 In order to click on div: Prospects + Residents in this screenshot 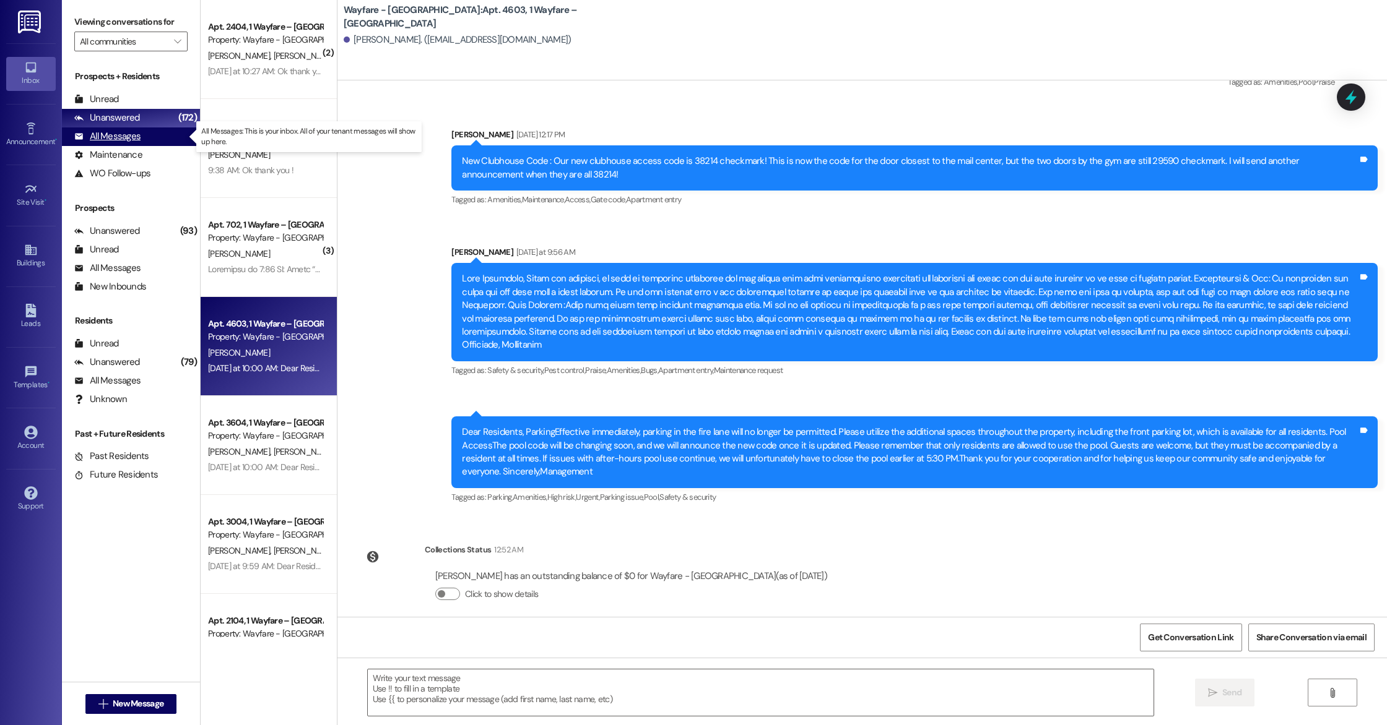, I will do `click(131, 76)`.